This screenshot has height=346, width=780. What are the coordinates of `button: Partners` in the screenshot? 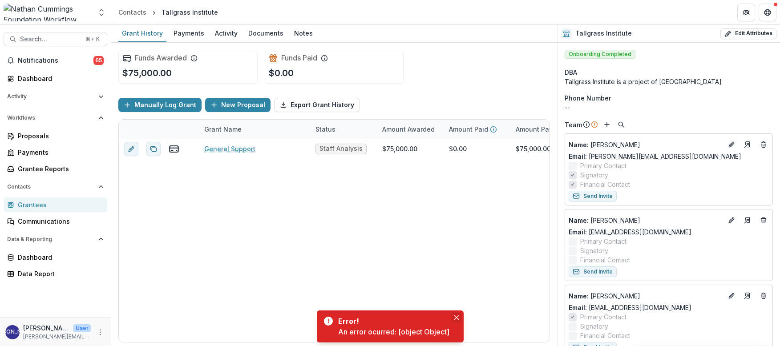 It's located at (746, 12).